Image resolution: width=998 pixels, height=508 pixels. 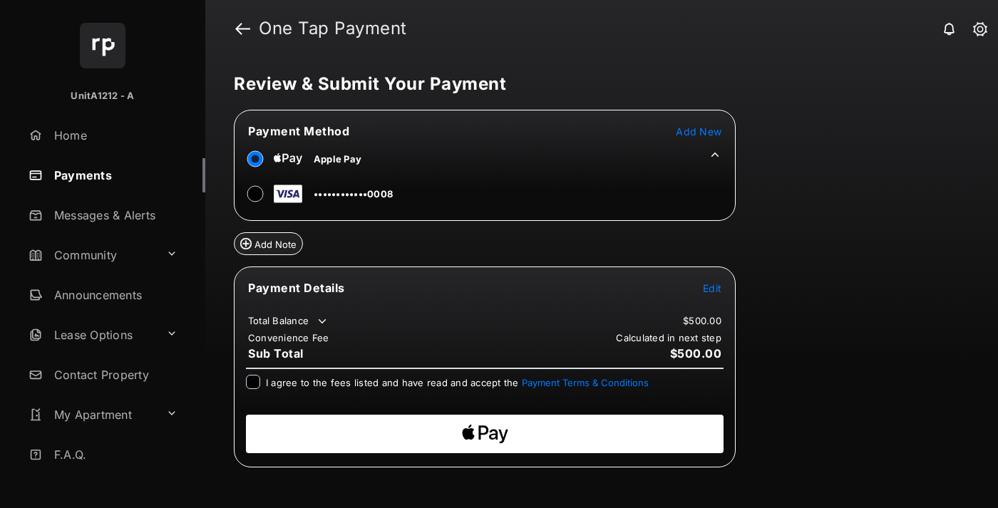 What do you see at coordinates (585, 383) in the screenshot?
I see `button: I agree to the fees listed and have read and accept the` at bounding box center [585, 383].